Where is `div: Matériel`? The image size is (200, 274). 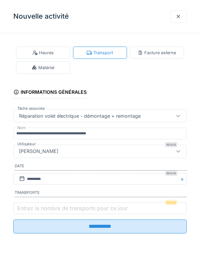 div: Matériel is located at coordinates (43, 68).